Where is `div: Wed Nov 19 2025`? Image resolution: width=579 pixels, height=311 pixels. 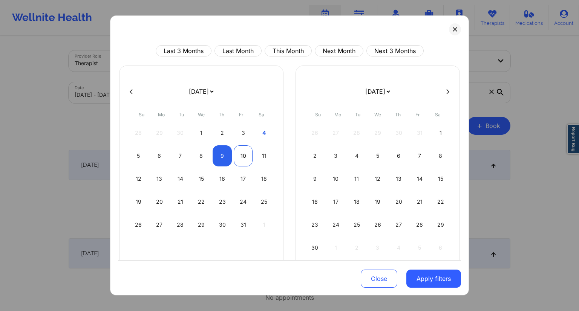
div: Wed Nov 19 2025 is located at coordinates (378, 202).